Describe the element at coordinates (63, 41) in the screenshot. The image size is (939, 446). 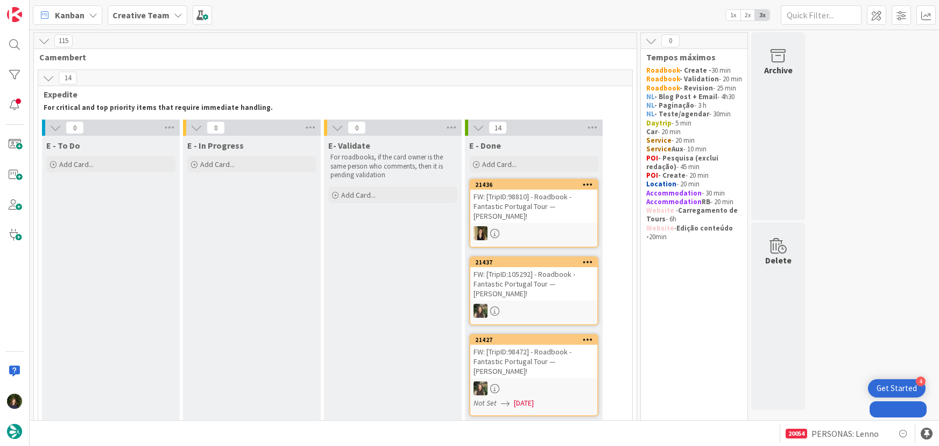
I see `span: 115` at that location.